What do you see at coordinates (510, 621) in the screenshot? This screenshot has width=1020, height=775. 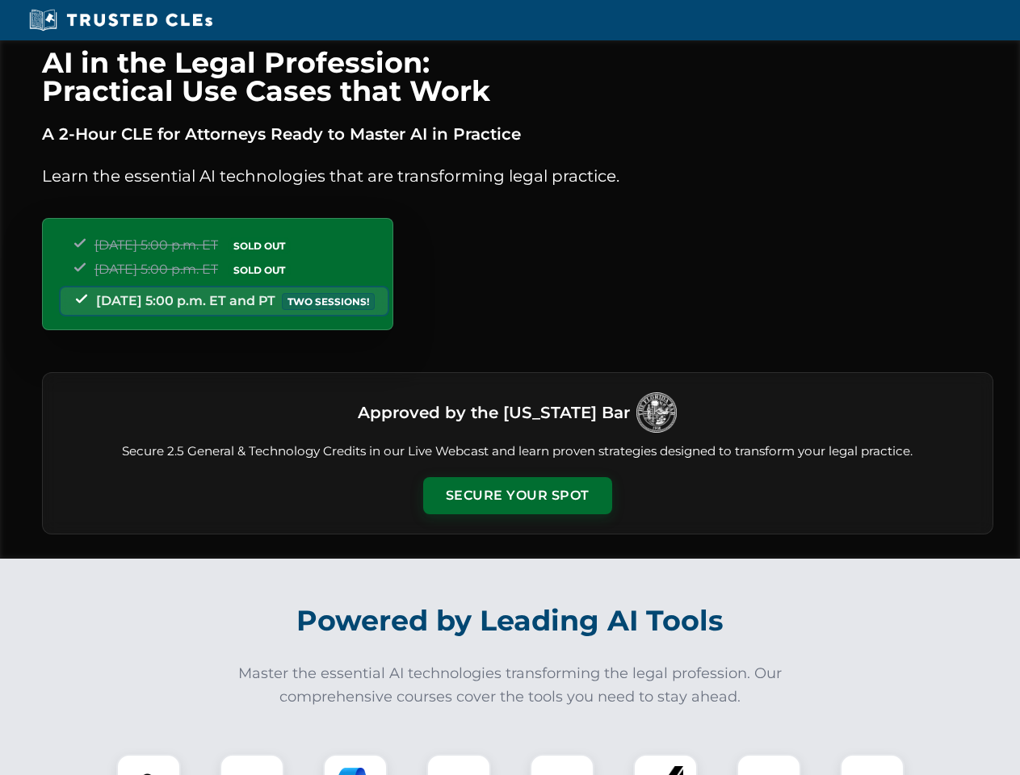 I see `h2: Powered by Leading AI Tools` at bounding box center [510, 621].